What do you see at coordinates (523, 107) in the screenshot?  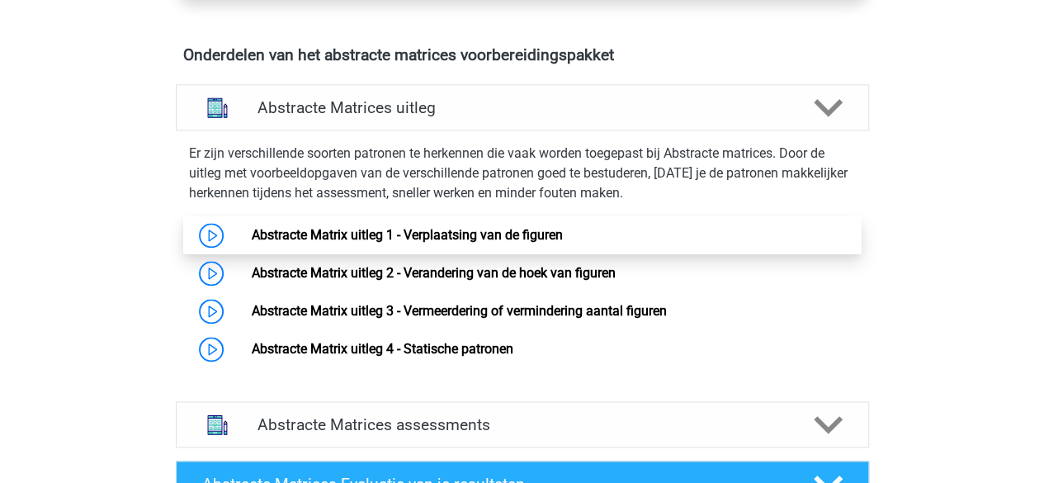 I see `h4: Abstracte Matrices uitleg` at bounding box center [523, 107].